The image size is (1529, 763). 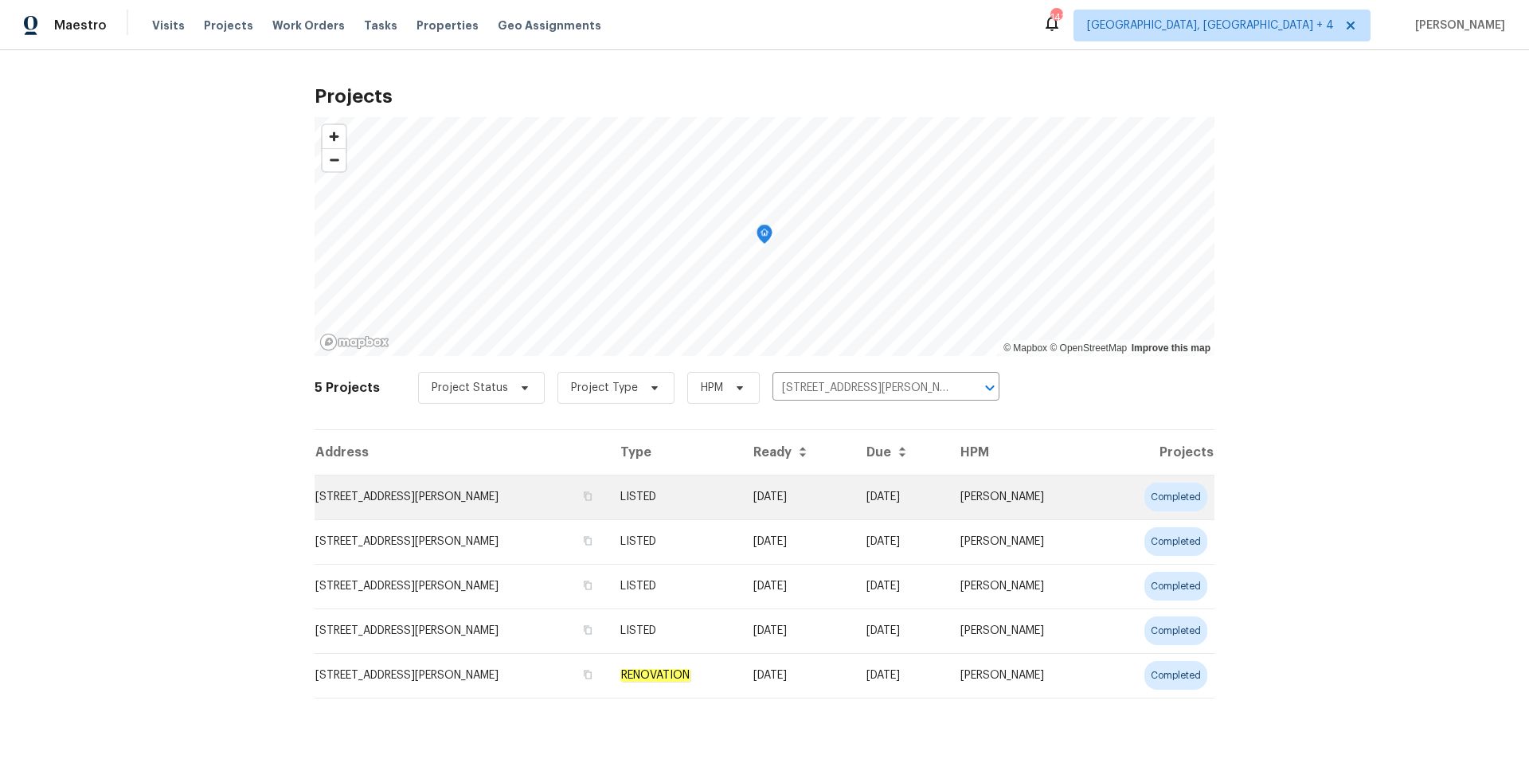 I want to click on button: Zoom in, so click(x=334, y=136).